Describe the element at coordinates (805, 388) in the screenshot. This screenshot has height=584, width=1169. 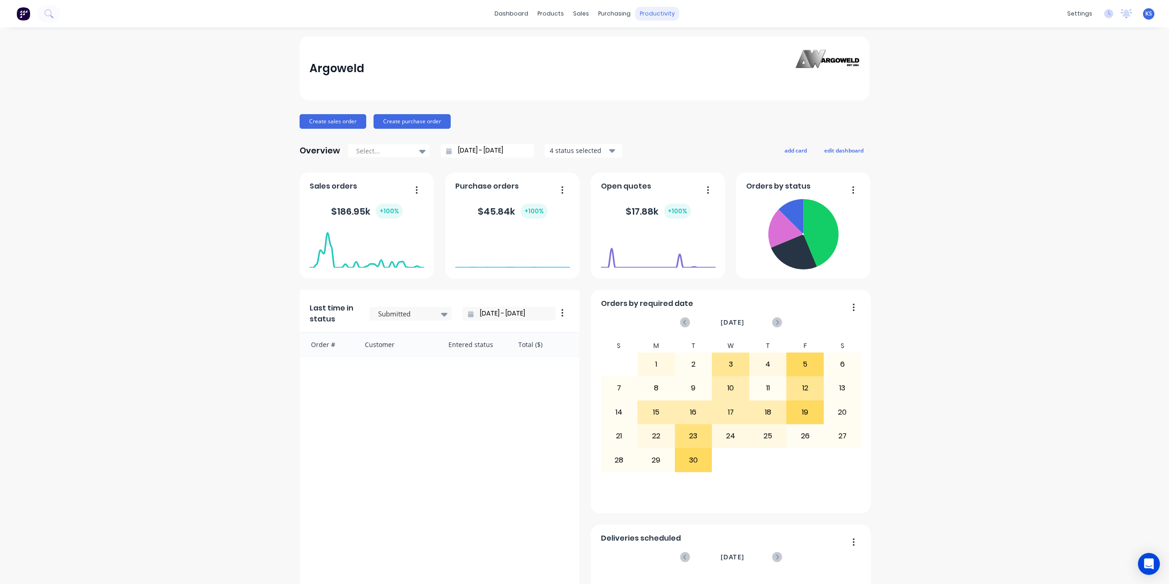
I see `div: 12` at that location.